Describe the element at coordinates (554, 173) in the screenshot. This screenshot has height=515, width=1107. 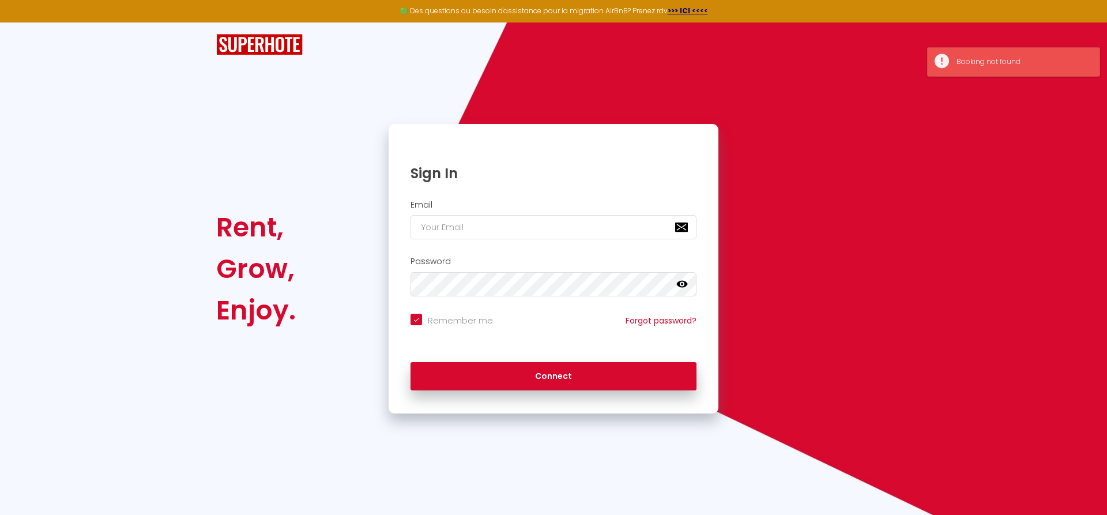
I see `h1: Sign In` at that location.